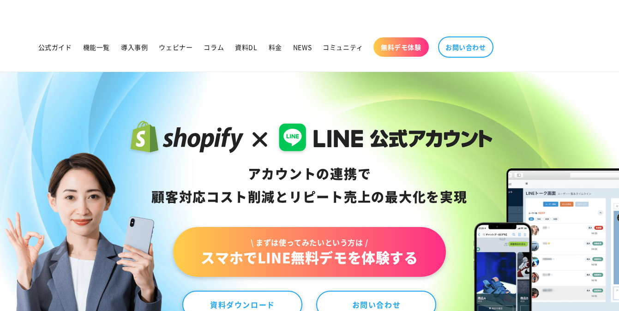 The width and height of the screenshot is (619, 311). I want to click on a: 資料DL, so click(246, 47).